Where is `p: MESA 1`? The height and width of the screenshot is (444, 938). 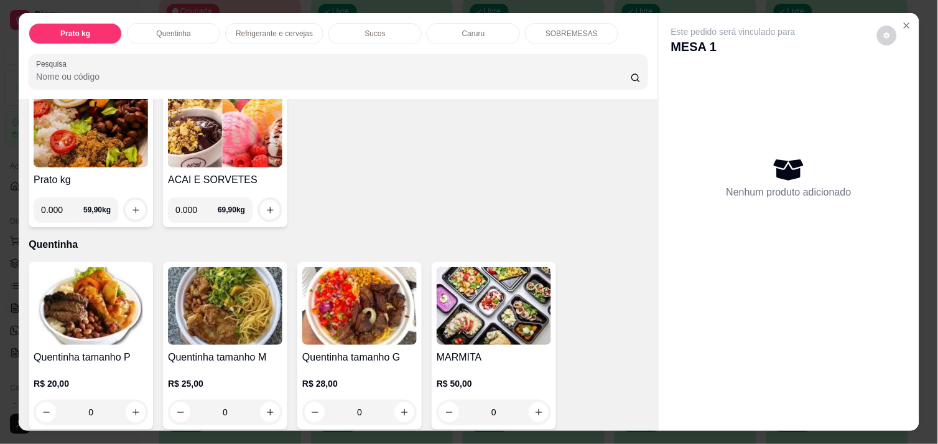
p: MESA 1 is located at coordinates (734, 47).